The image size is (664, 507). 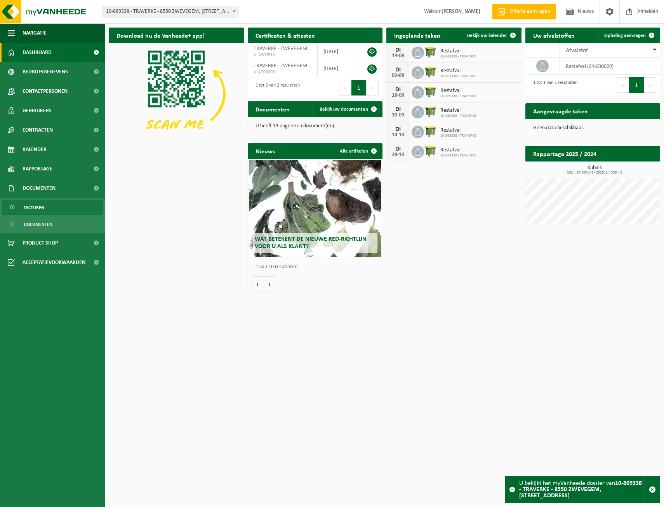 I want to click on div: U bekijkt het myVanheede dossier van, so click(x=582, y=490).